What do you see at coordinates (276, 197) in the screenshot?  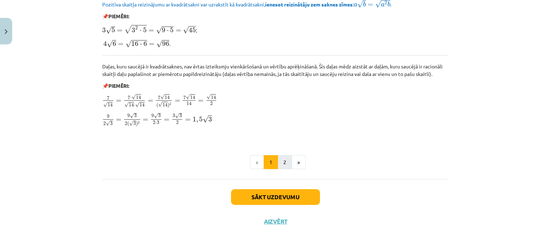 I see `button: Sākt uzdevumu` at bounding box center [276, 197].